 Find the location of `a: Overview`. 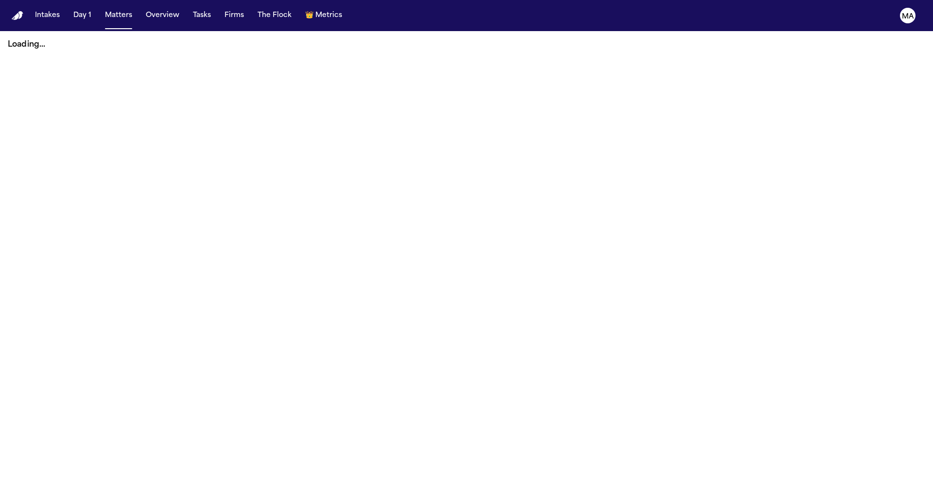

a: Overview is located at coordinates (162, 16).